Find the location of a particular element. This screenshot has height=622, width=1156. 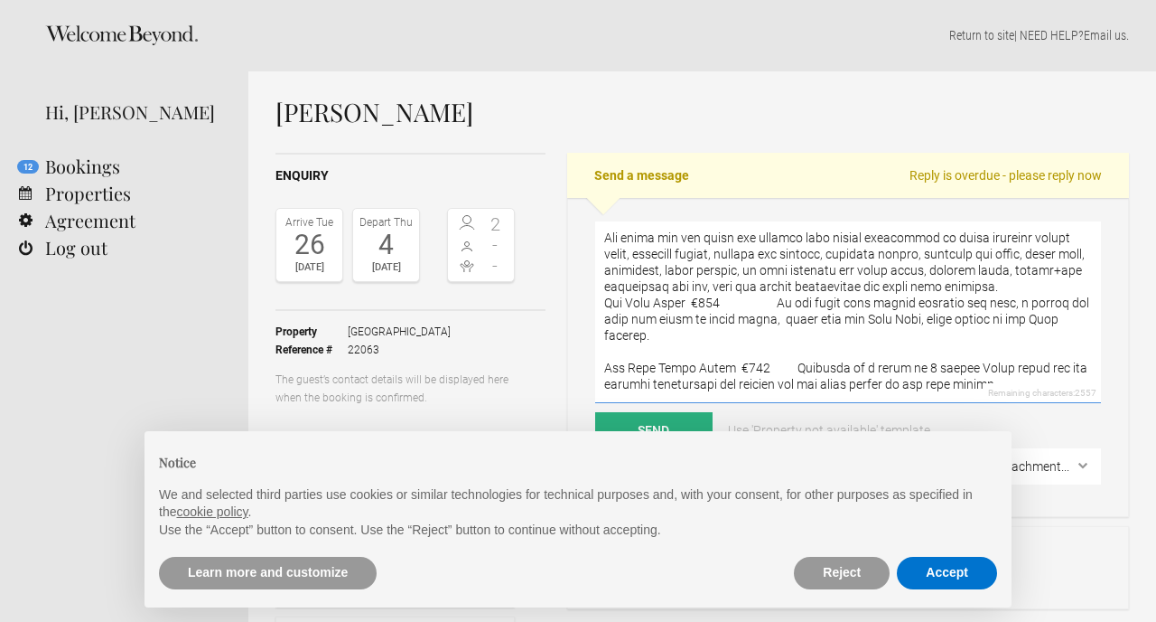

button: Send is located at coordinates (654, 430).